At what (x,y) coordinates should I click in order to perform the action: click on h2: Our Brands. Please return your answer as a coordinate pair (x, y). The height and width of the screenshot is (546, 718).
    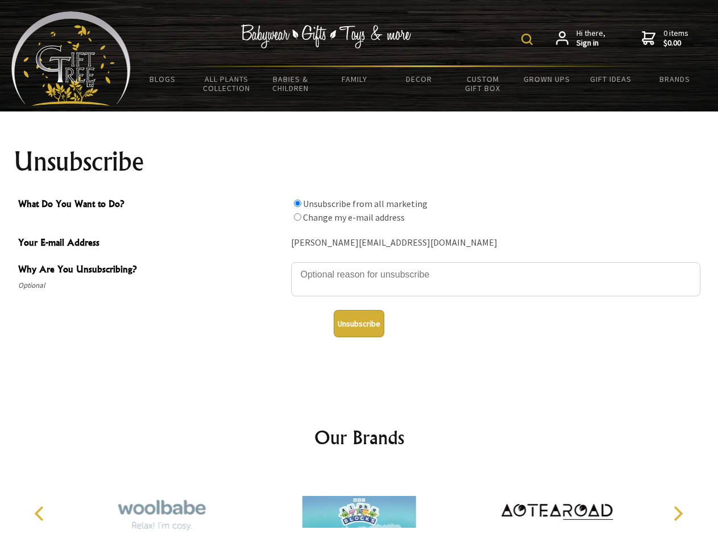
    Looking at the image, I should click on (359, 437).